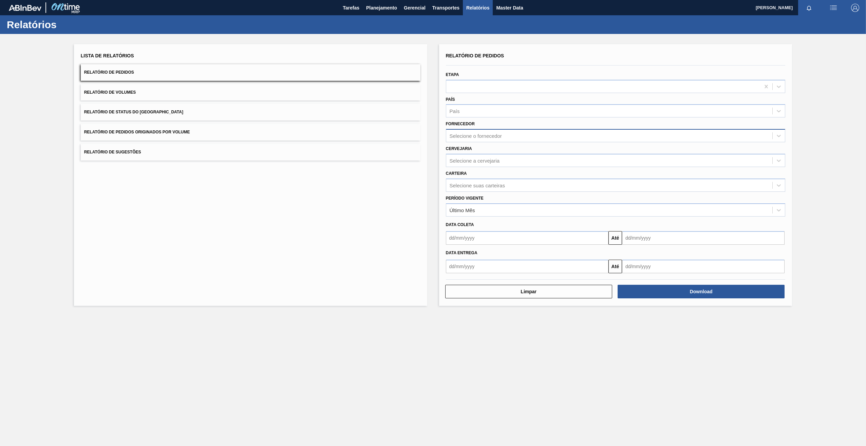 Image resolution: width=866 pixels, height=446 pixels. Describe the element at coordinates (107, 56) in the screenshot. I see `span: Lista de Relatórios` at that location.